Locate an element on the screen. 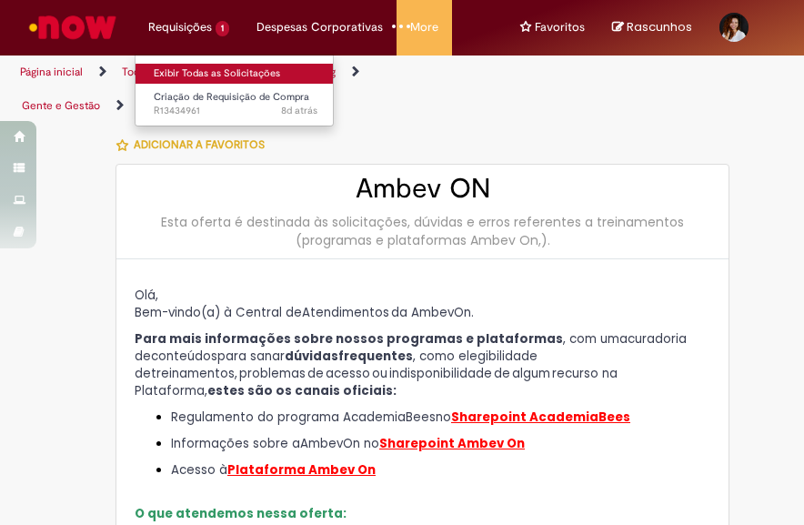  span: Bem-vindo(a) à Central de is located at coordinates (218, 312).